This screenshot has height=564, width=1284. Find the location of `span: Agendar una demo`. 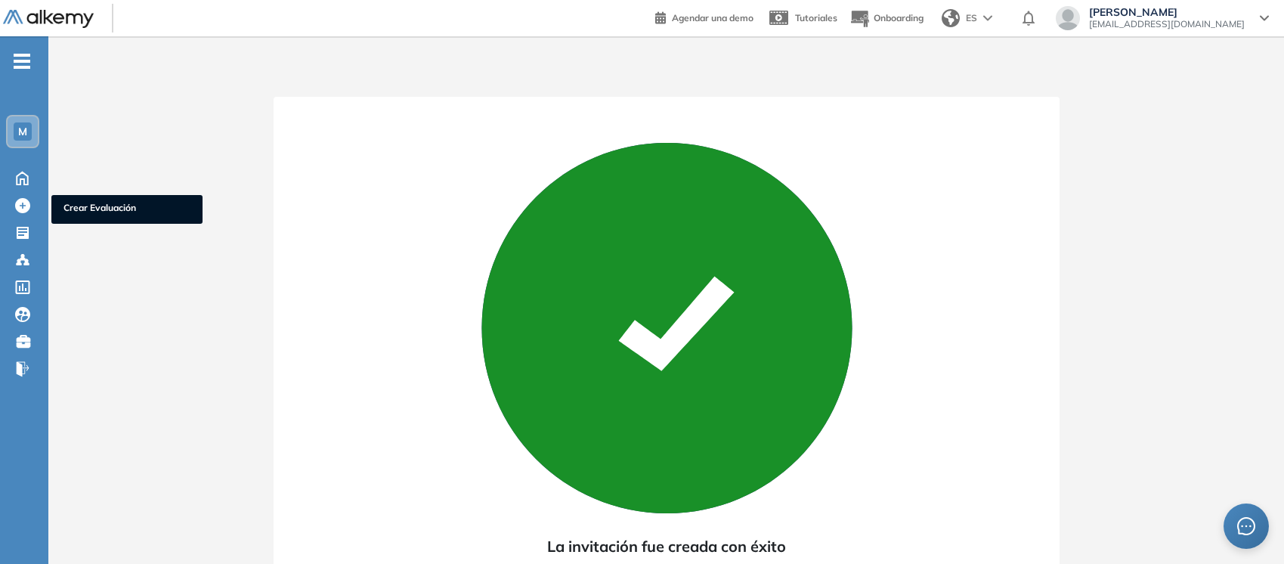

span: Agendar una demo is located at coordinates (713, 17).